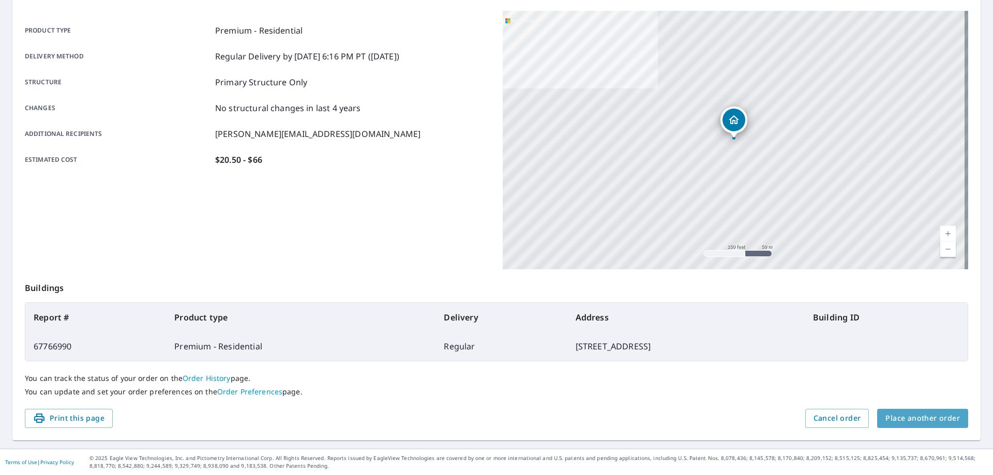 The width and height of the screenshot is (993, 475). I want to click on a: Terms of Use, so click(21, 462).